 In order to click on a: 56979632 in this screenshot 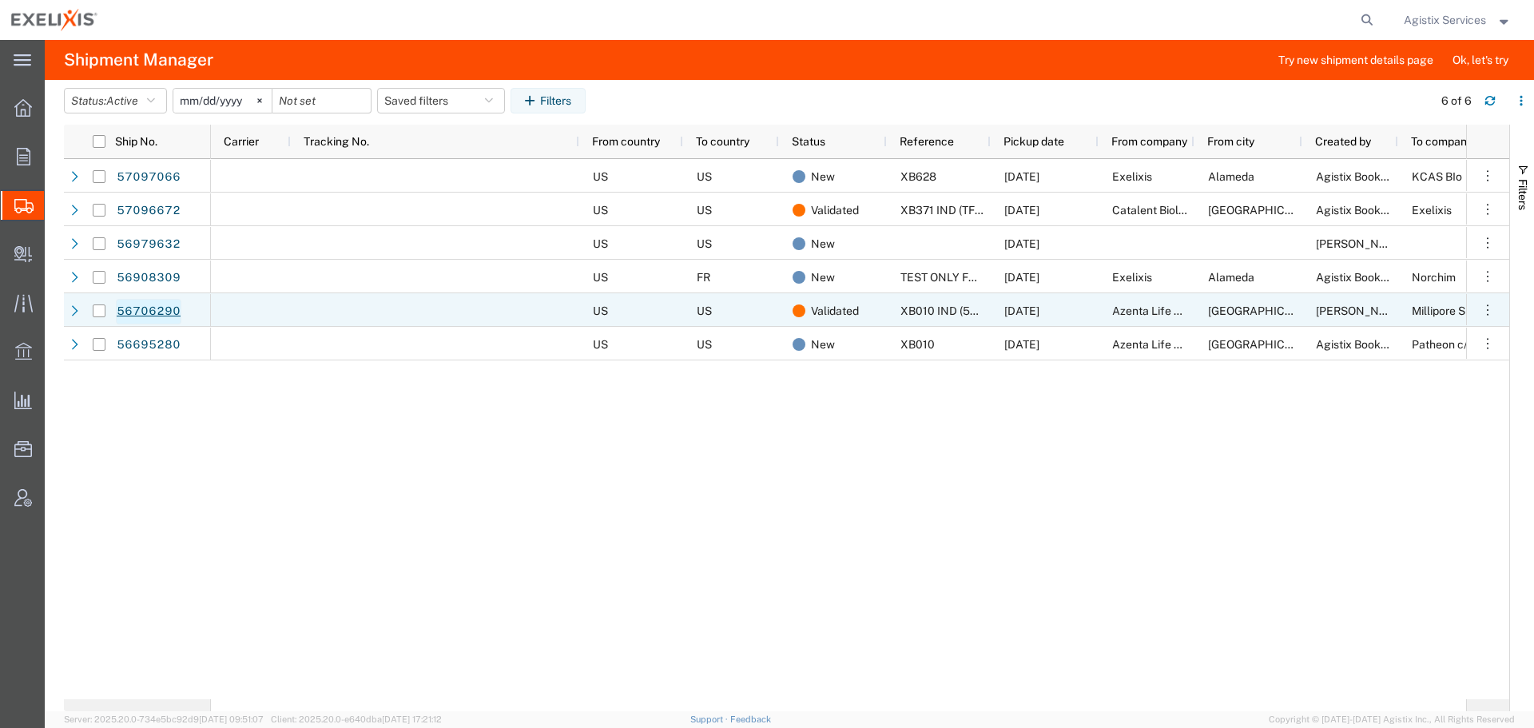, I will do `click(149, 244)`.